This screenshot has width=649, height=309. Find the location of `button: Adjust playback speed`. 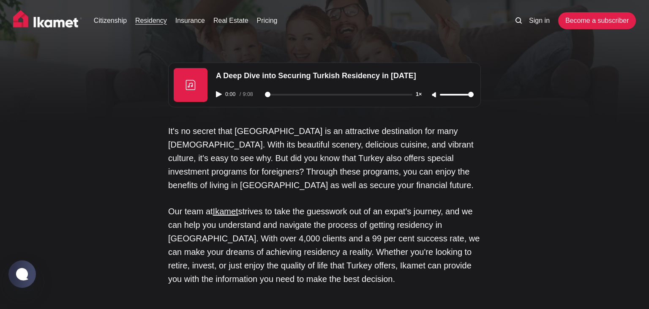

button: Adjust playback speed is located at coordinates (422, 94).